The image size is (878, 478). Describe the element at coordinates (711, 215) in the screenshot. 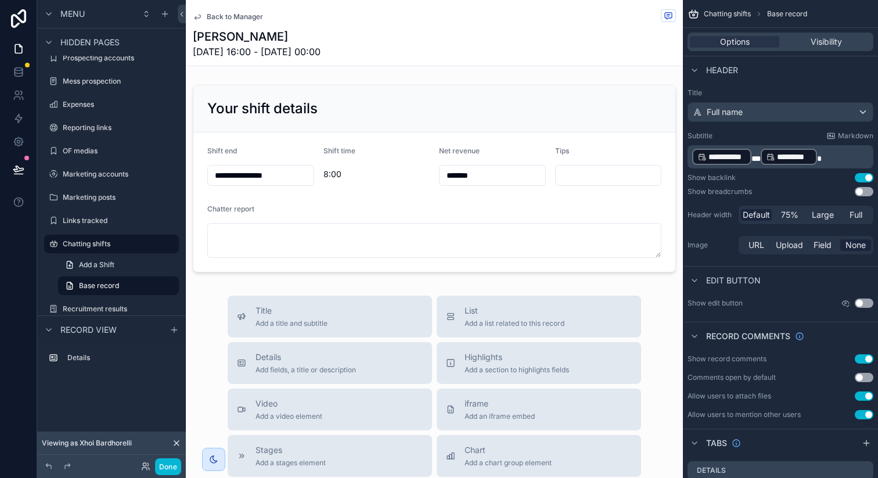

I see `label: Header width` at that location.